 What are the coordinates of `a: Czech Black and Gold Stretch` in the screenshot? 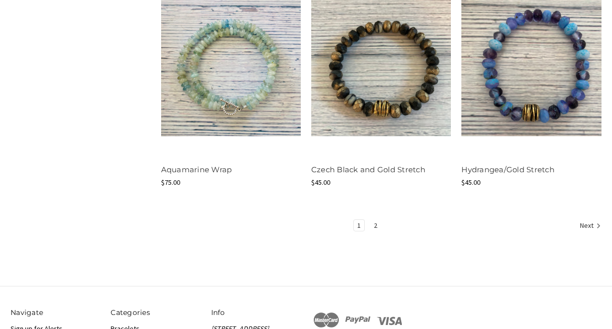 It's located at (368, 169).